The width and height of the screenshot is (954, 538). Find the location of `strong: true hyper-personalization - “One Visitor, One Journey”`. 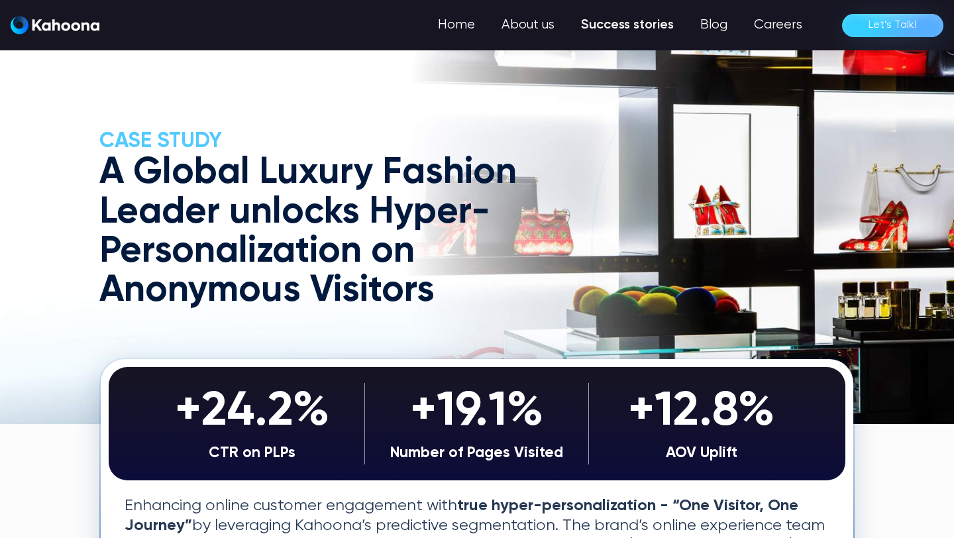

strong: true hyper-personalization - “One Visitor, One Journey” is located at coordinates (461, 515).